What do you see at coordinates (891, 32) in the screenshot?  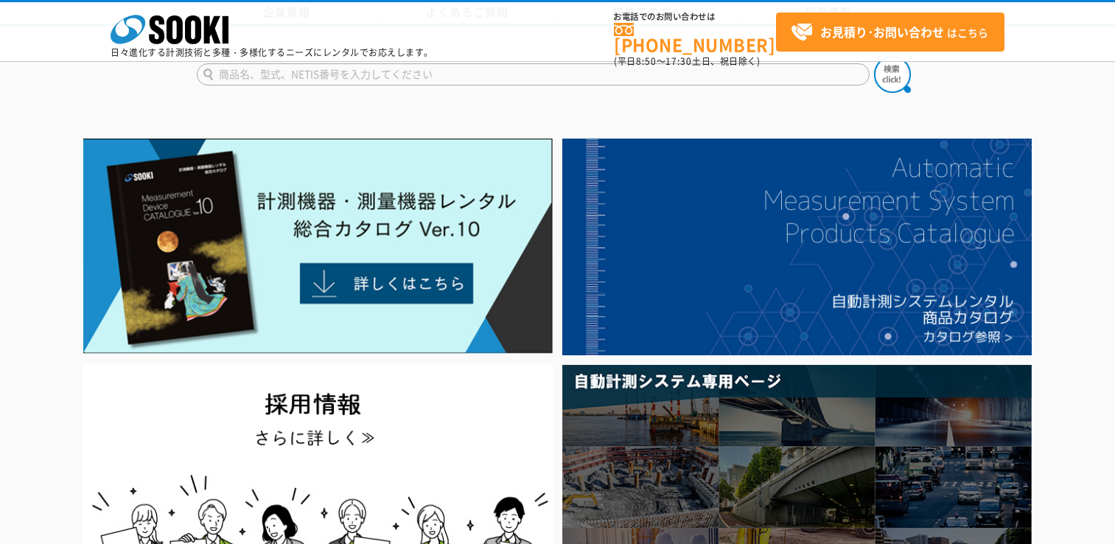 I see `a: お見積り･お問い合わせはこちら` at bounding box center [891, 32].